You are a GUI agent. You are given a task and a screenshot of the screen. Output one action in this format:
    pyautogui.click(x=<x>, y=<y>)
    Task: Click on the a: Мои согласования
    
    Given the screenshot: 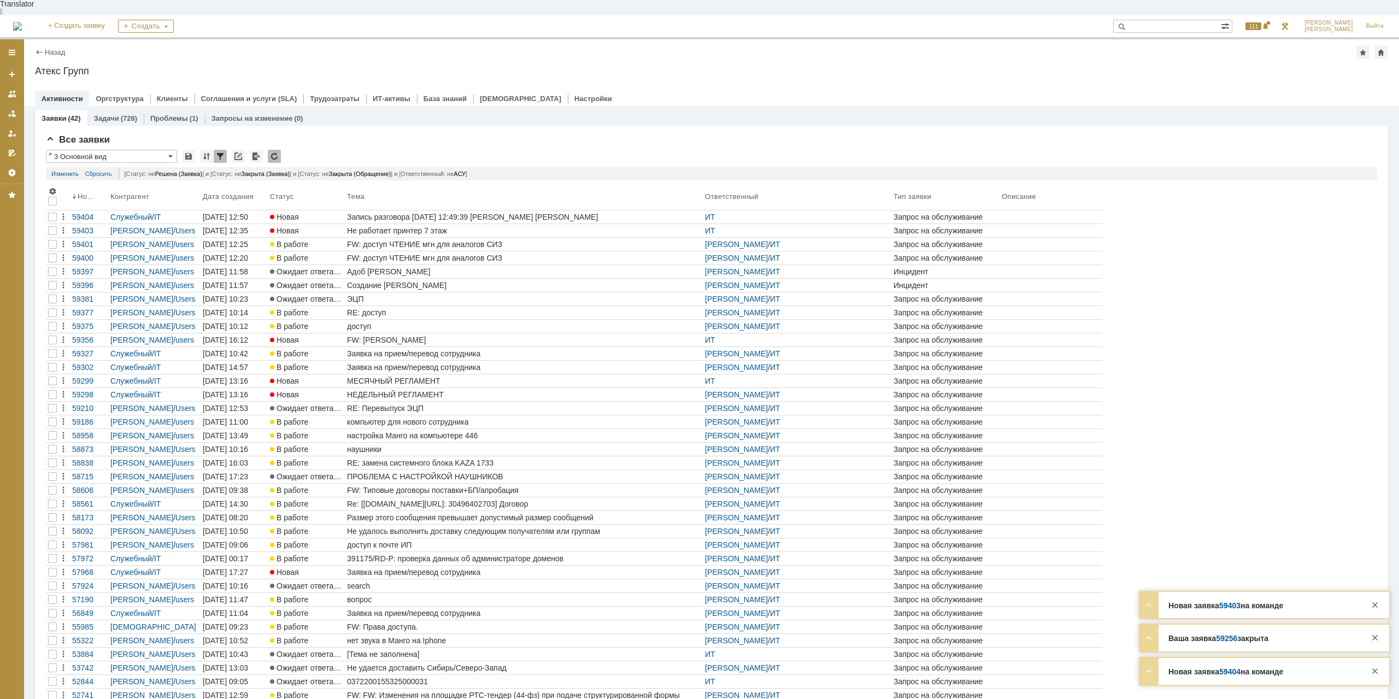 What is the action you would take?
    pyautogui.click(x=12, y=153)
    